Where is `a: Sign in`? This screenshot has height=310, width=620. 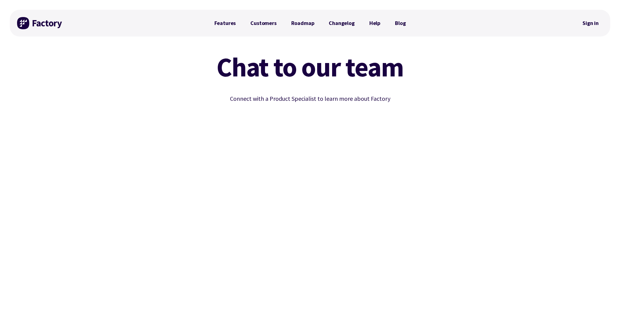 a: Sign in is located at coordinates (590, 23).